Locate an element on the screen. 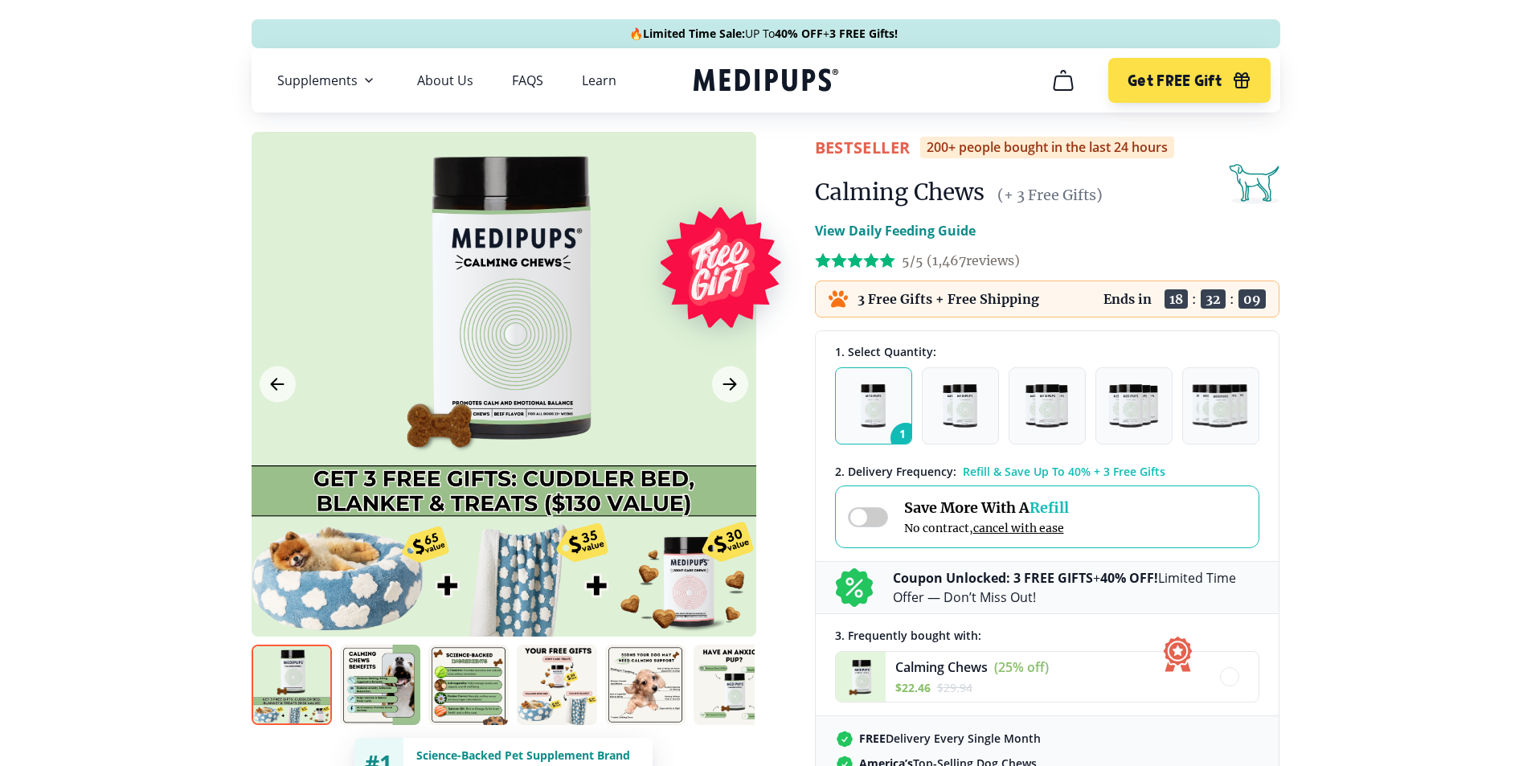  button: Get FREE Gift is located at coordinates (1189, 80).